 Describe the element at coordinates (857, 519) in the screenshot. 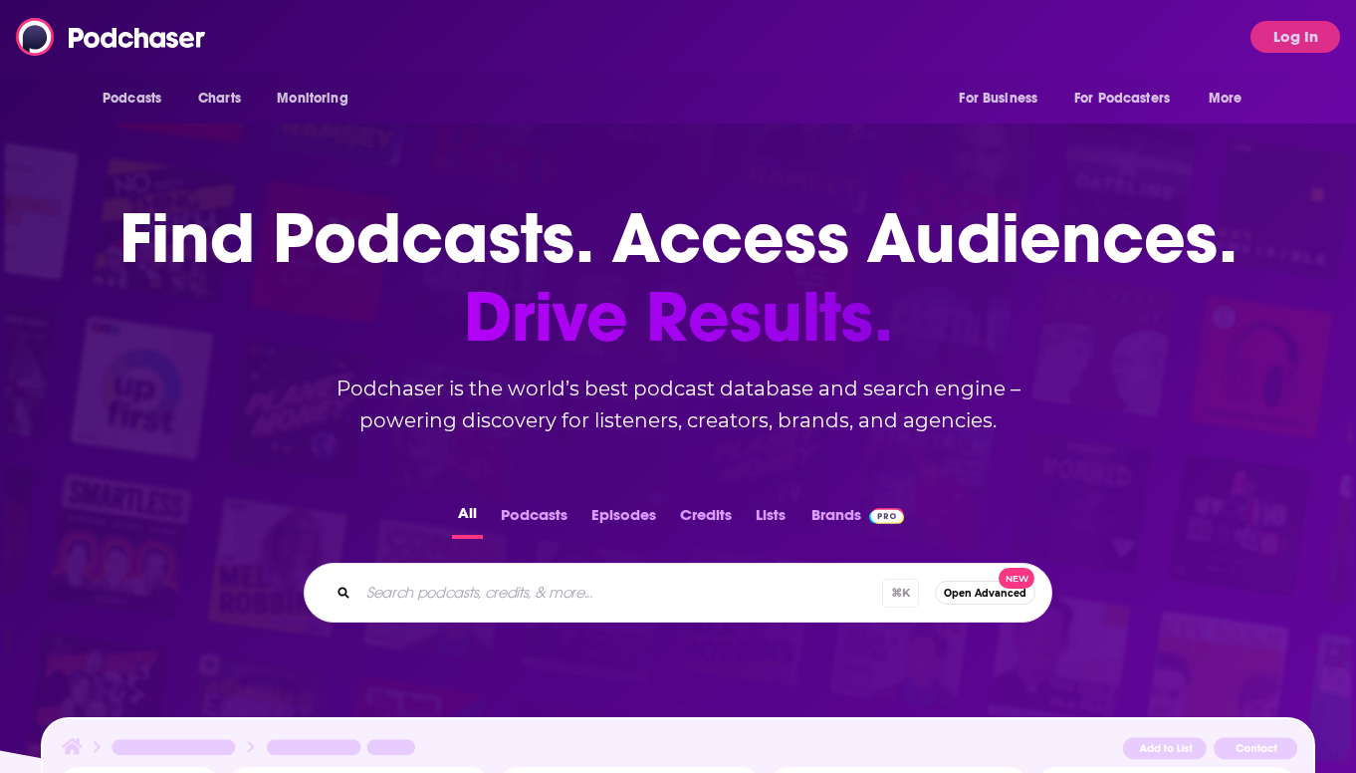

I see `a: BrandsPodchaser Pro` at that location.